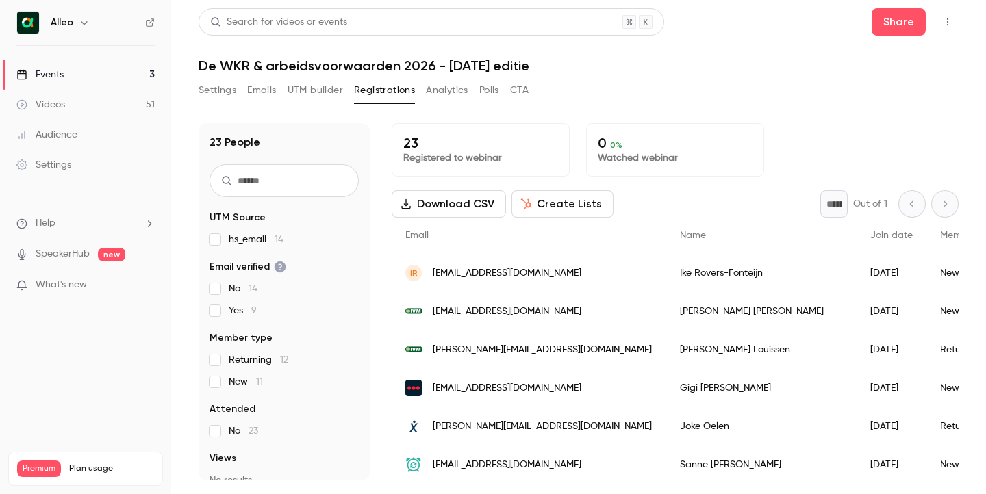  Describe the element at coordinates (481, 143) in the screenshot. I see `p: 23` at that location.